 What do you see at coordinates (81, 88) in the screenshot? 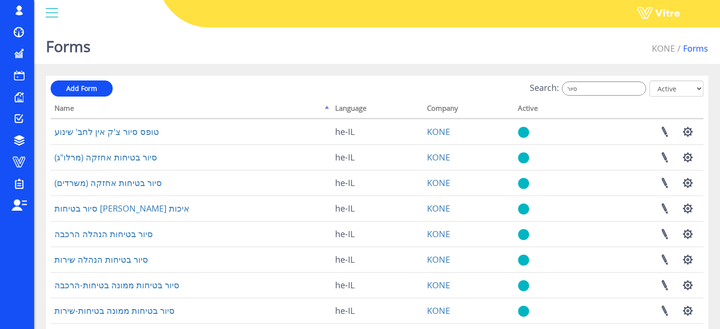
I see `span: Add Form` at bounding box center [81, 88].